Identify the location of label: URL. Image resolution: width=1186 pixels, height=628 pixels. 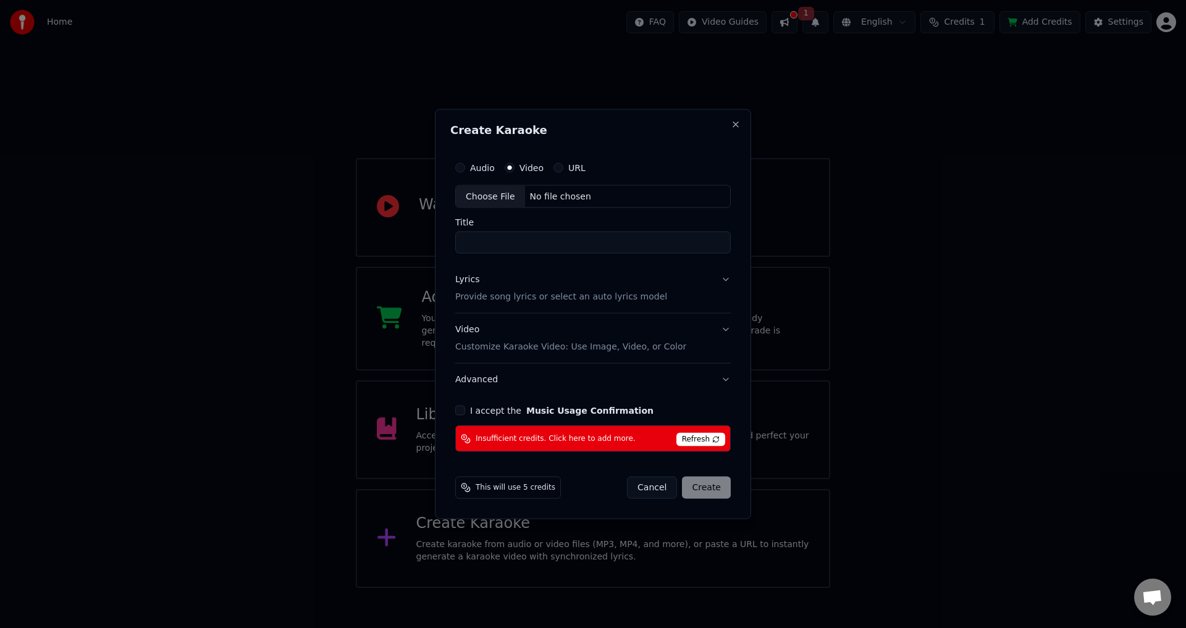
(577, 167).